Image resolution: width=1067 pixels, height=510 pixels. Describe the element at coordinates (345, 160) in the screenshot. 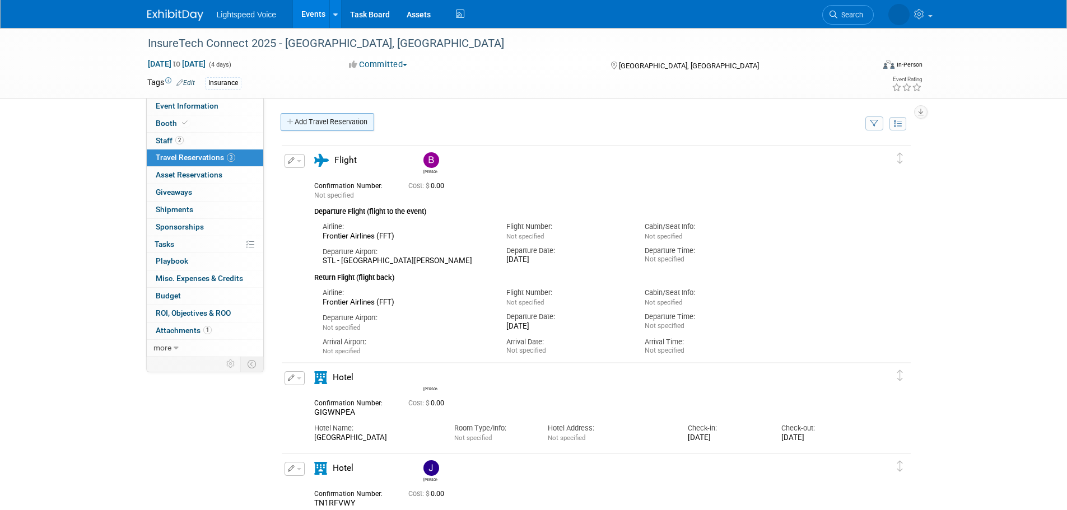

I see `span: Flight` at that location.